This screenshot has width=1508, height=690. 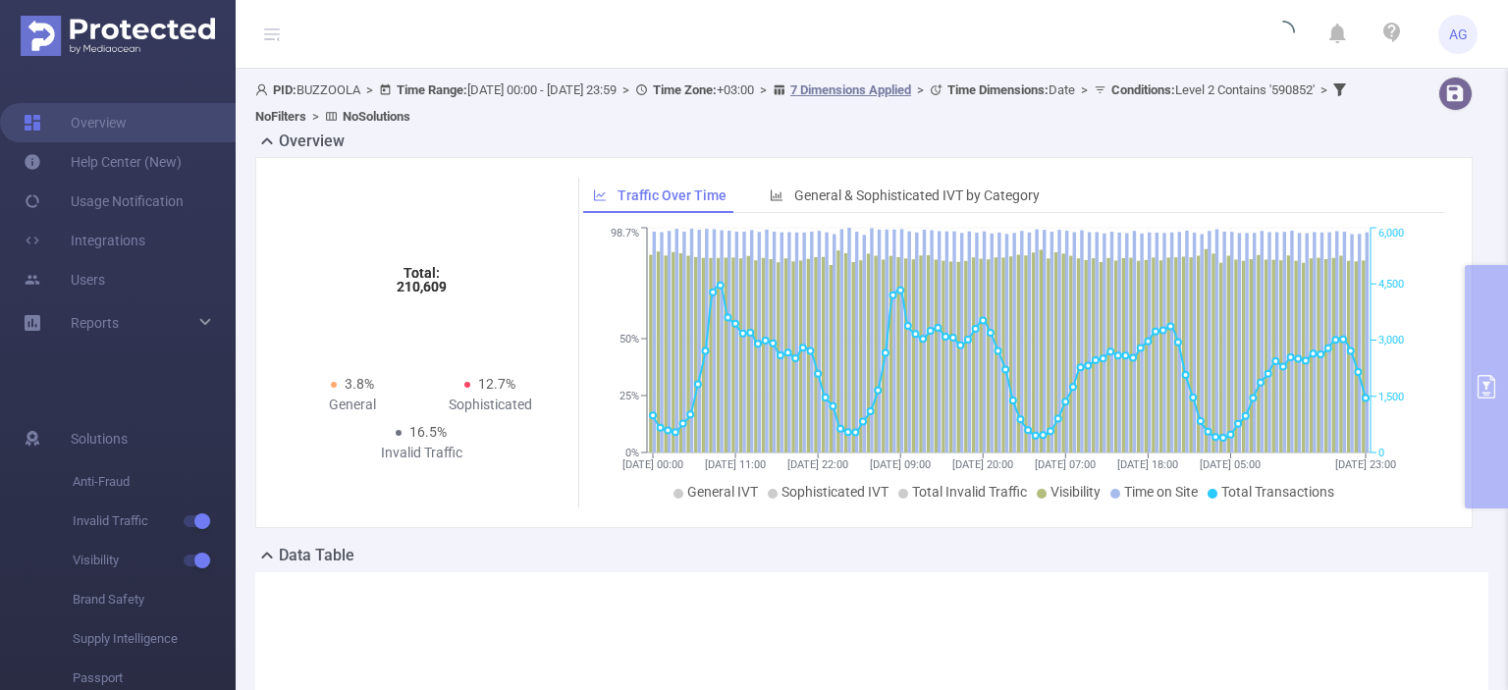 What do you see at coordinates (917, 195) in the screenshot?
I see `span: General & Sophisticated IVT by Category` at bounding box center [917, 195].